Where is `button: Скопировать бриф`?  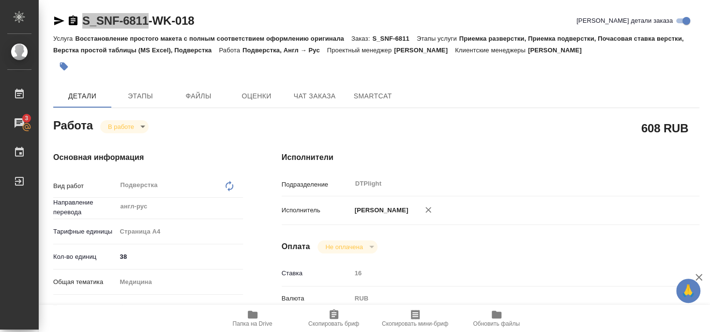 button: Скопировать бриф is located at coordinates (334, 318).